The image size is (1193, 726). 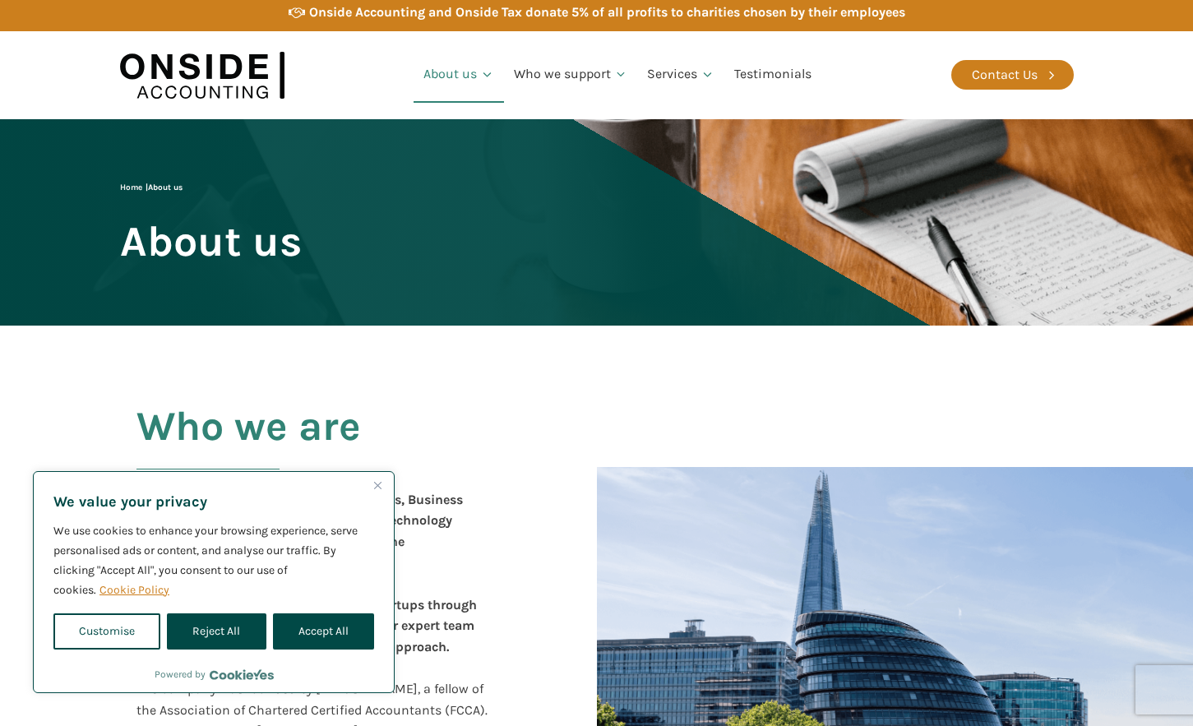 What do you see at coordinates (214, 502) in the screenshot?
I see `p: We value your privacy` at bounding box center [214, 502].